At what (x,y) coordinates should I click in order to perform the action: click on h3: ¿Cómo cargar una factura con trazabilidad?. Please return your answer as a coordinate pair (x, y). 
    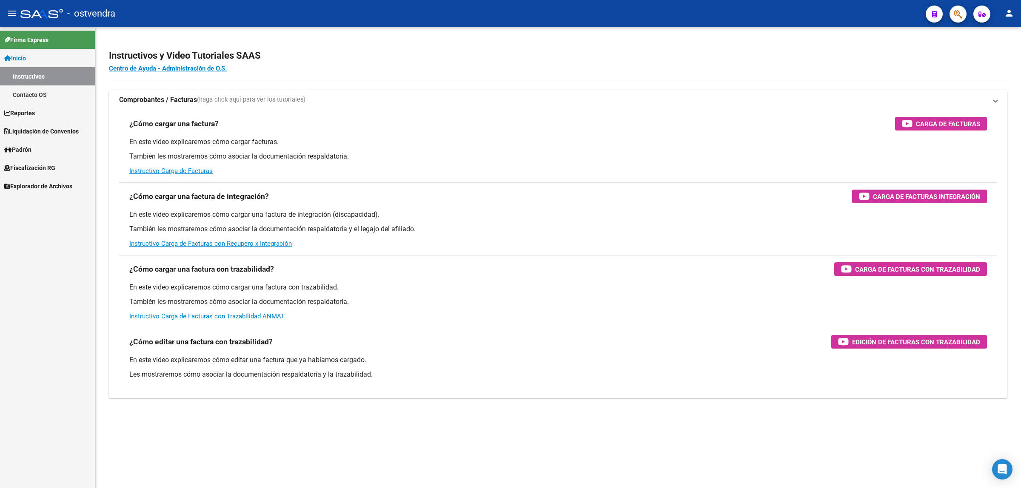
    Looking at the image, I should click on (202, 269).